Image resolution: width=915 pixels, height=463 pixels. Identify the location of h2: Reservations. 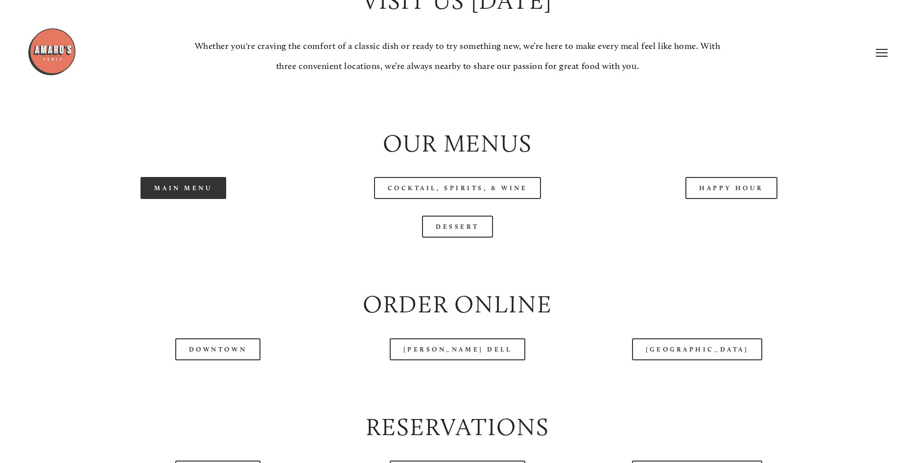
(457, 428).